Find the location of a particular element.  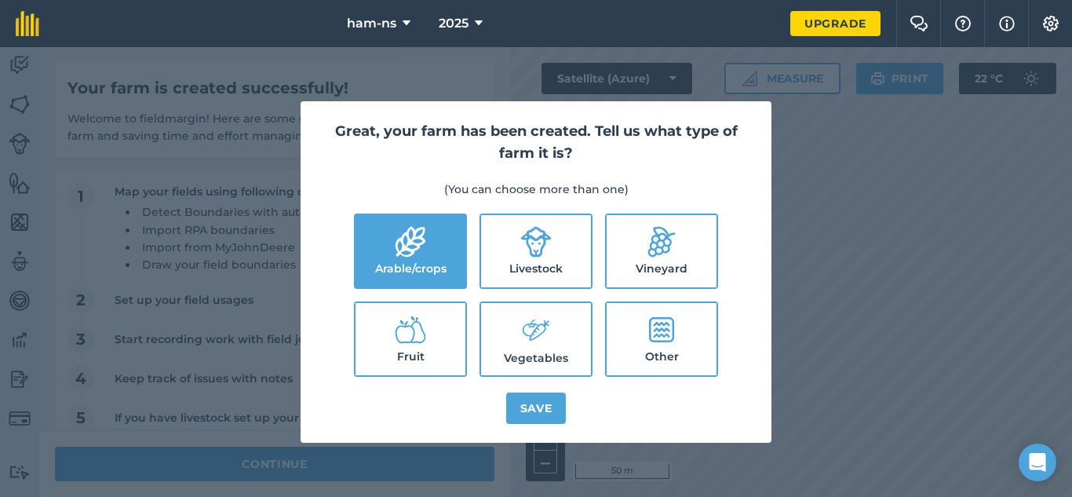

label: Vegetables is located at coordinates (536, 339).